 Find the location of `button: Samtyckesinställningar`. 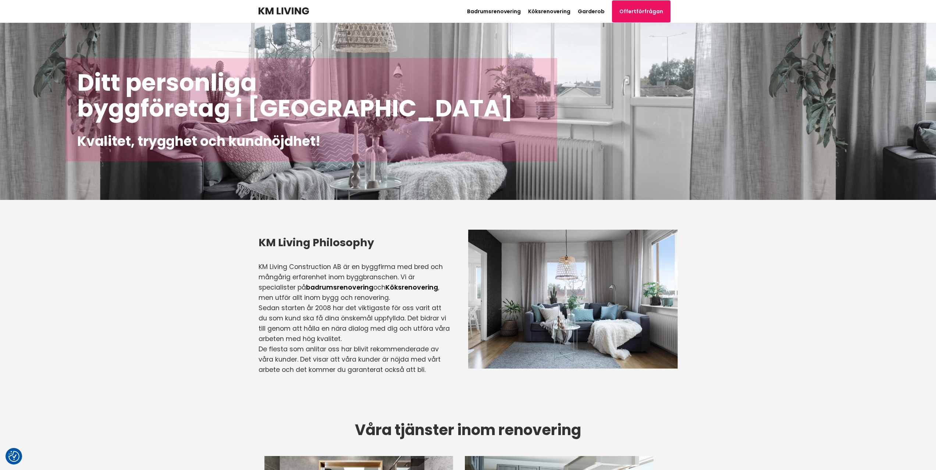

button: Samtyckesinställningar is located at coordinates (14, 457).